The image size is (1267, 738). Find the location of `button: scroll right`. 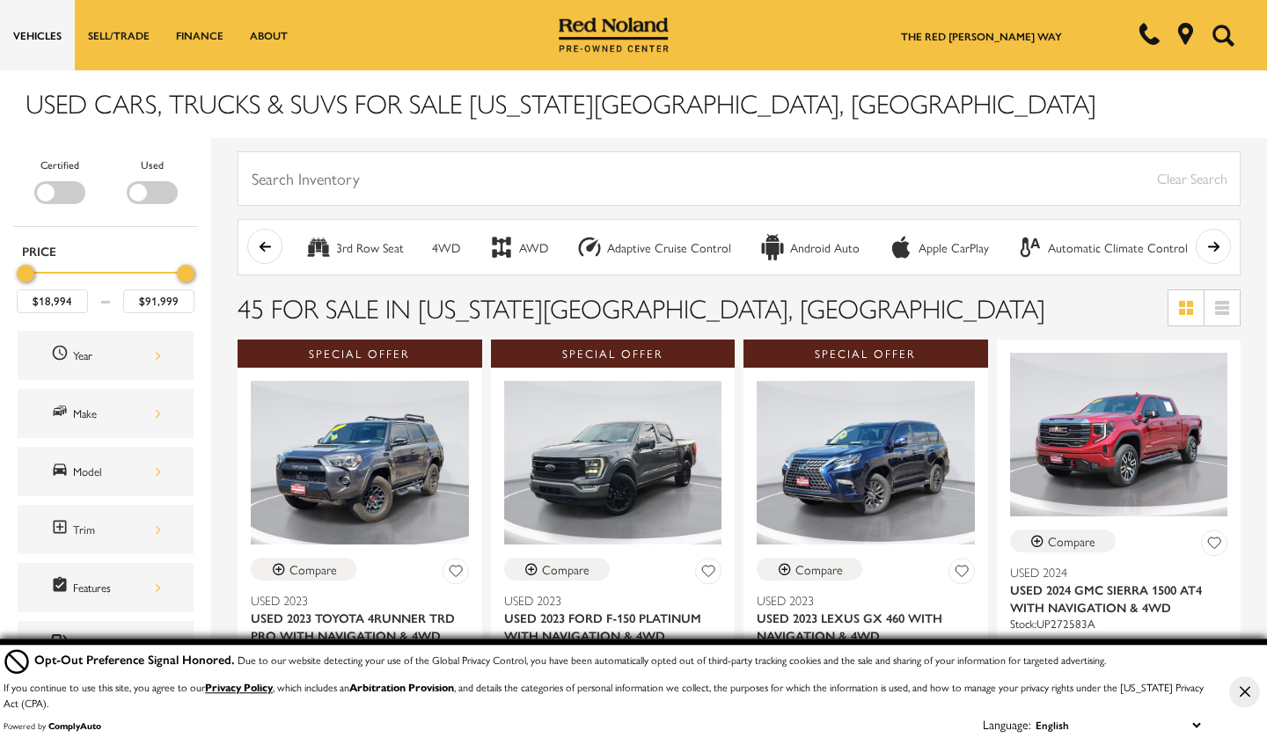

button: scroll right is located at coordinates (1214, 246).